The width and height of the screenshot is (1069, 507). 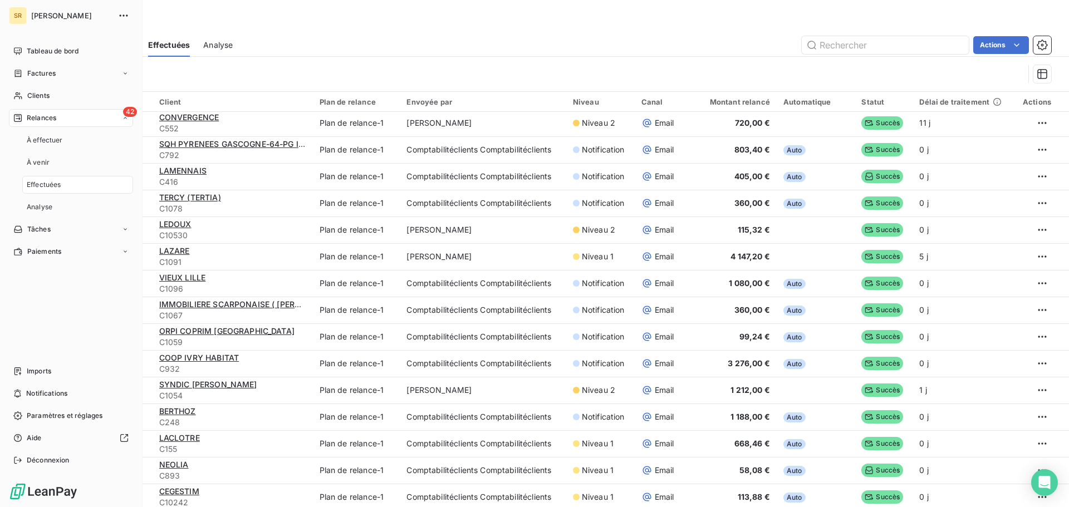 I want to click on div: Automatique, so click(x=816, y=102).